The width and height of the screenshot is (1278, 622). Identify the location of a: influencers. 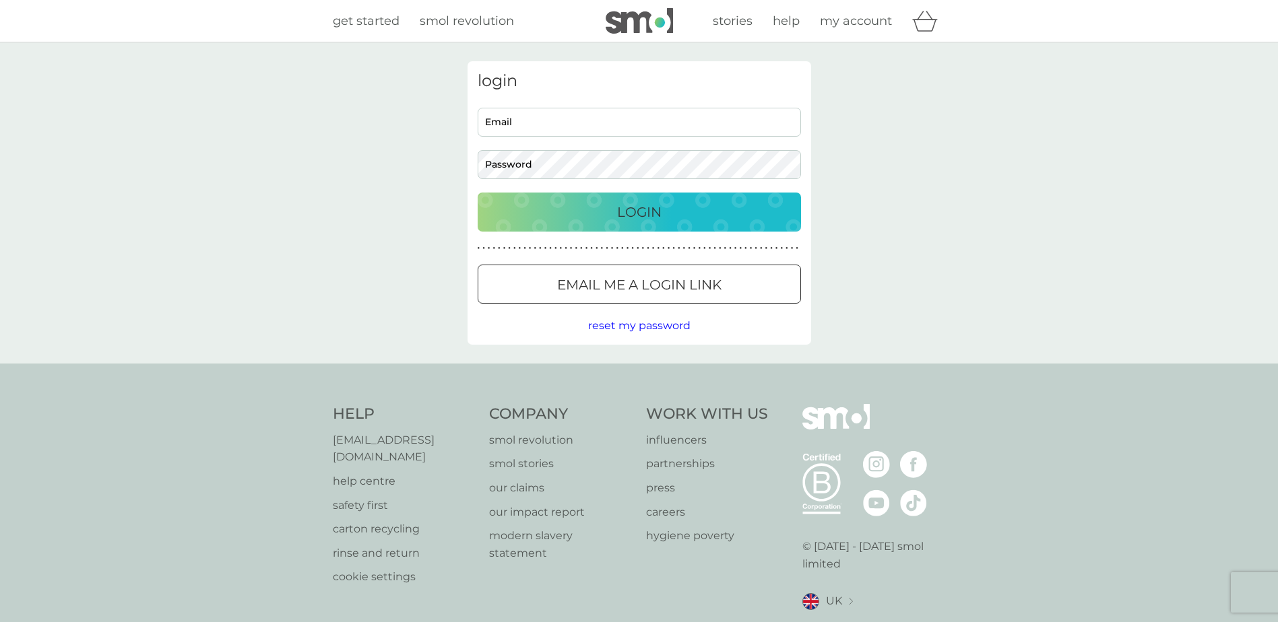
(707, 440).